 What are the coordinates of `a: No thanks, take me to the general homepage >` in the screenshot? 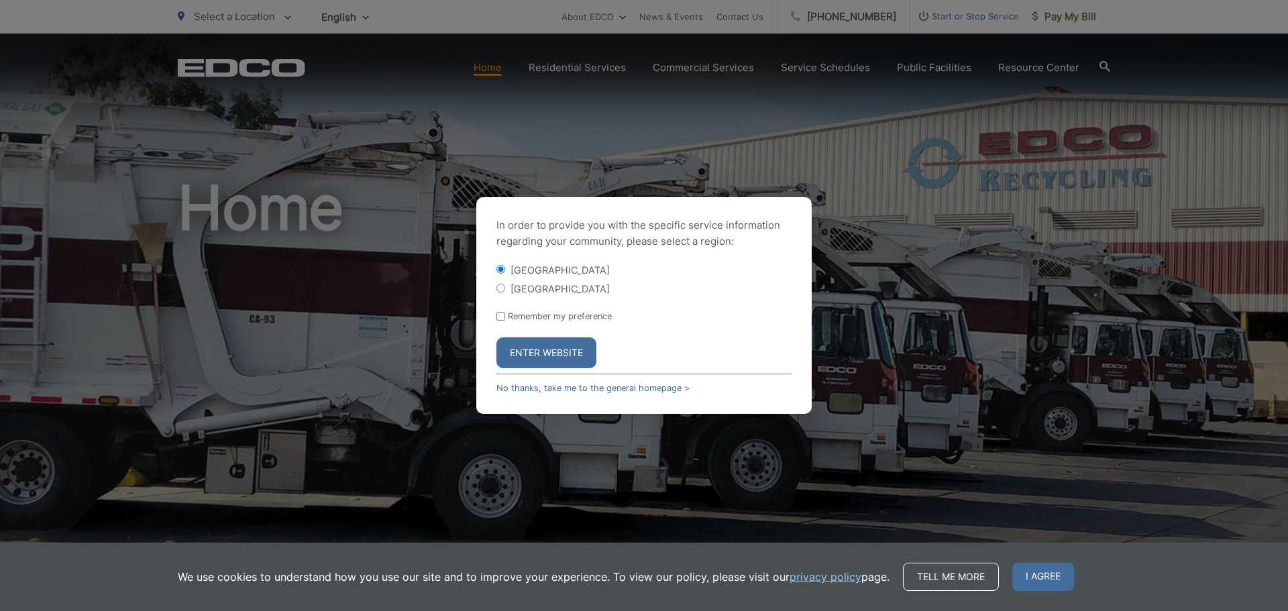 It's located at (593, 388).